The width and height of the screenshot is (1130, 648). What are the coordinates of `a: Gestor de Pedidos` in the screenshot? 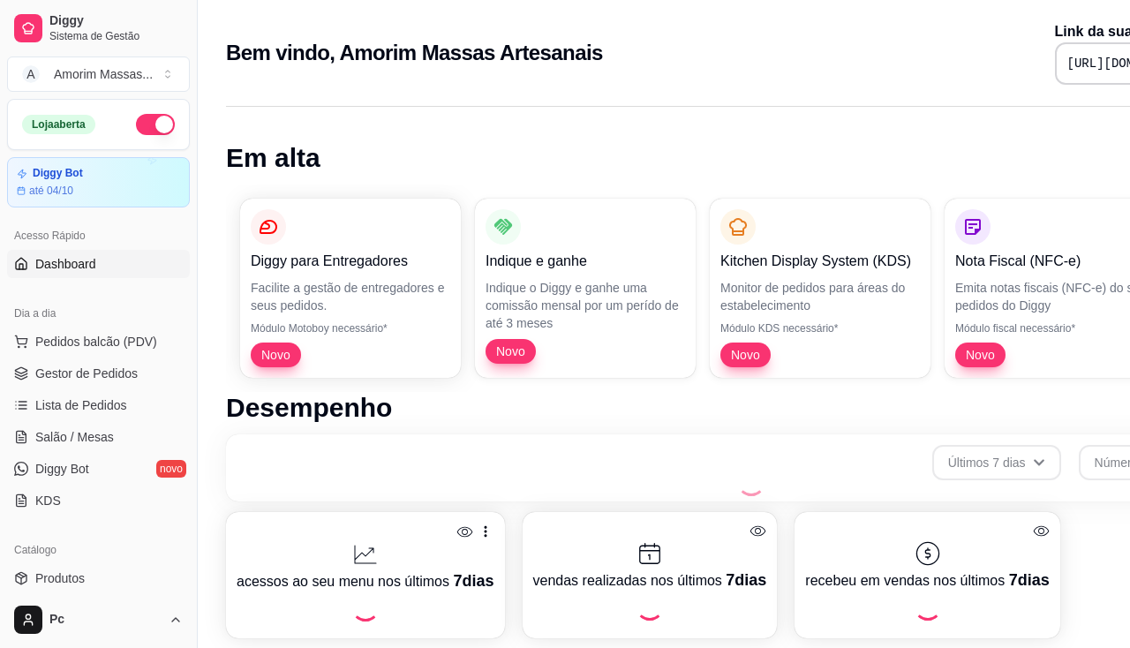 It's located at (98, 373).